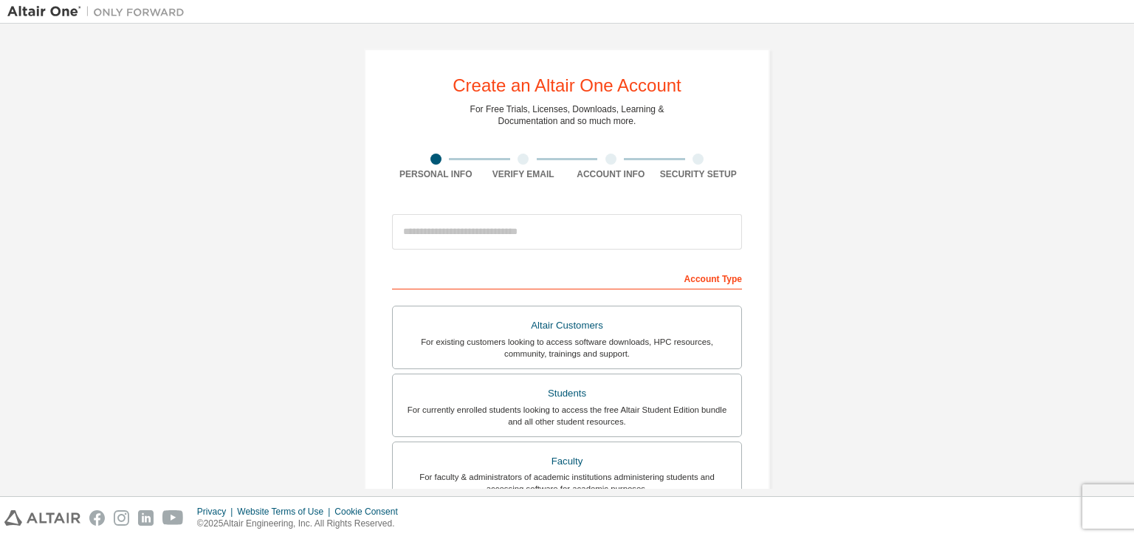  What do you see at coordinates (370, 512) in the screenshot?
I see `div: Cookie Consent` at bounding box center [370, 512].